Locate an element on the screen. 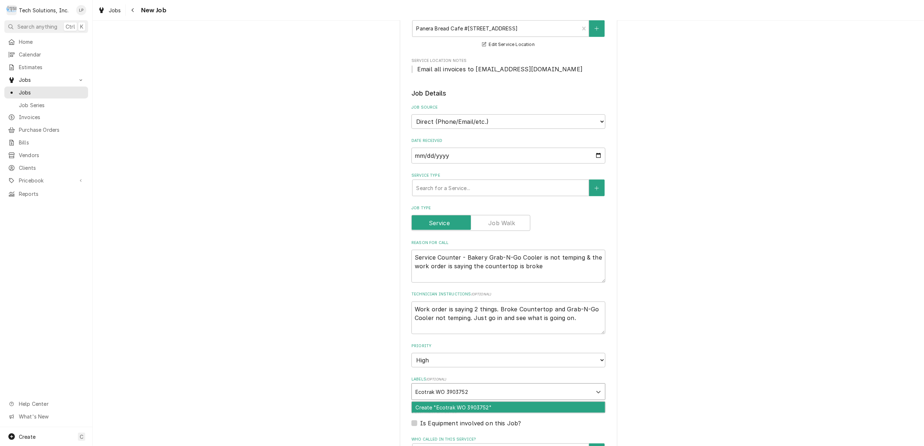 The height and width of the screenshot is (446, 924). a: Vendors is located at coordinates (46, 155).